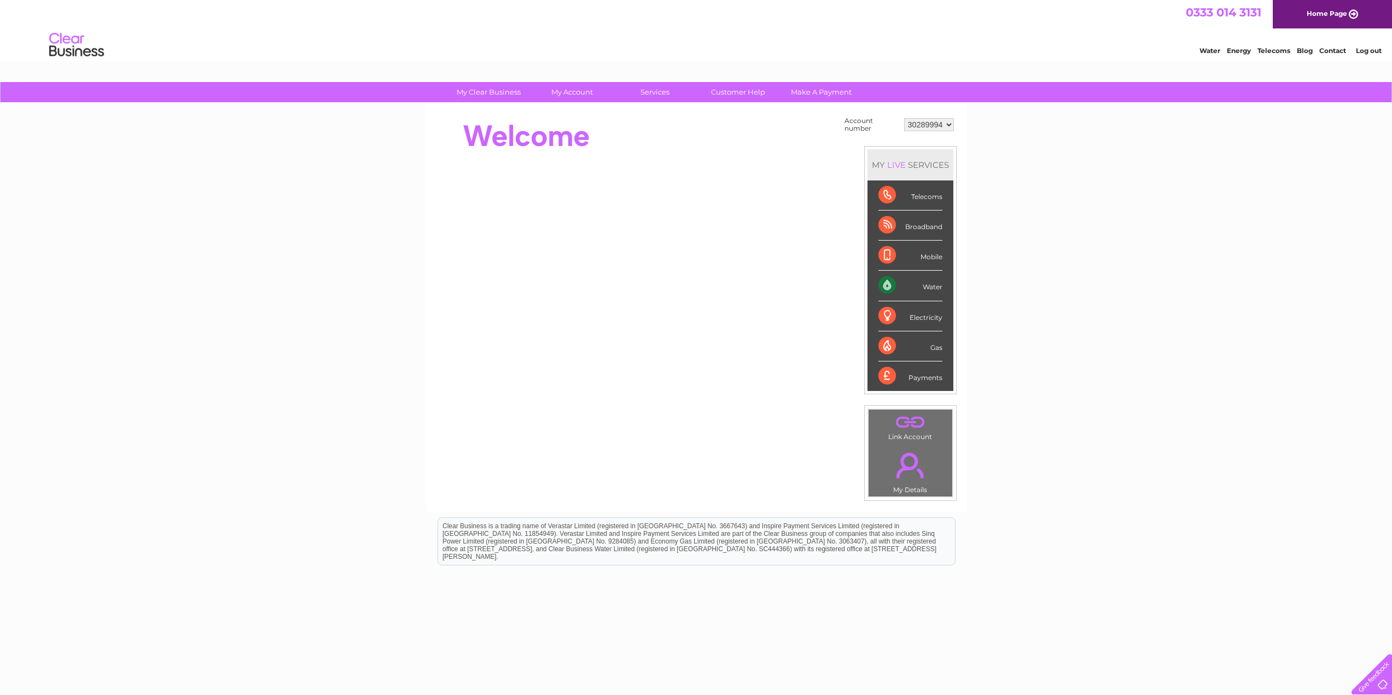 This screenshot has height=695, width=1392. What do you see at coordinates (871, 125) in the screenshot?
I see `td: Account number` at bounding box center [871, 125].